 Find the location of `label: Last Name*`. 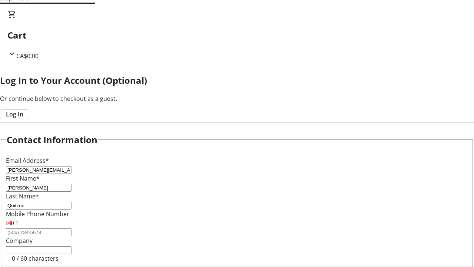

label: Last Name* is located at coordinates (22, 196).